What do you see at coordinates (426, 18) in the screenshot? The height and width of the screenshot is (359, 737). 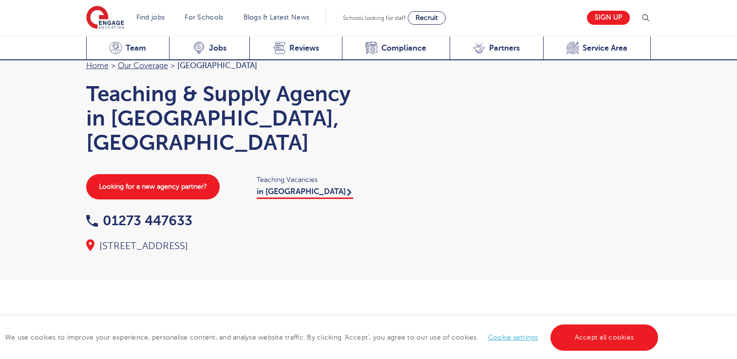 I see `a: Recruit` at bounding box center [426, 18].